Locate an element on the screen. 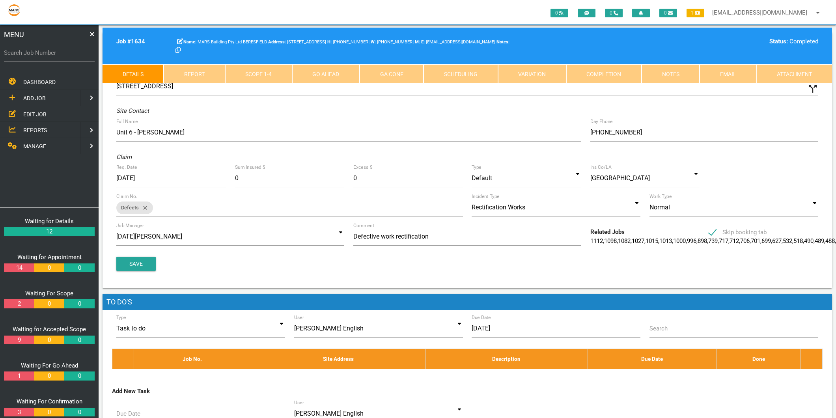 The width and height of the screenshot is (836, 418). b: Related Jobs is located at coordinates (607, 232).